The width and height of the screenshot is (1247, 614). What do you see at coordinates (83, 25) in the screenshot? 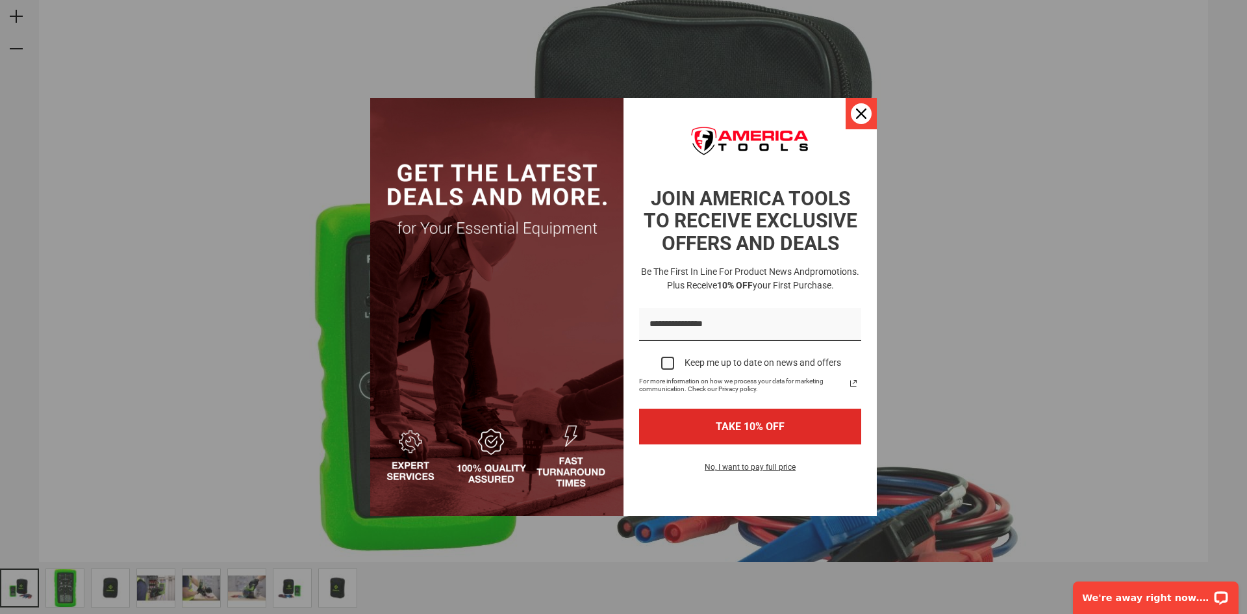
I see `p: We're away right now. Please check back later!` at bounding box center [83, 25].